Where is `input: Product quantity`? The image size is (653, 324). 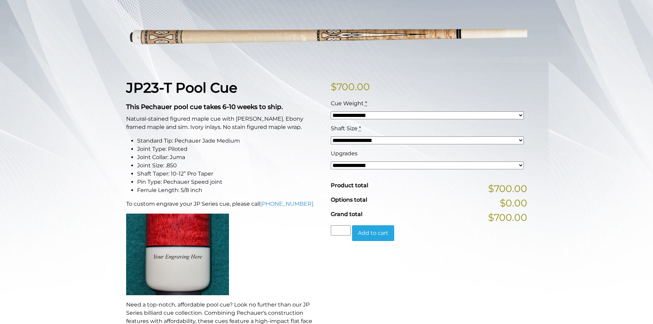
input: Product quantity is located at coordinates (341, 230).